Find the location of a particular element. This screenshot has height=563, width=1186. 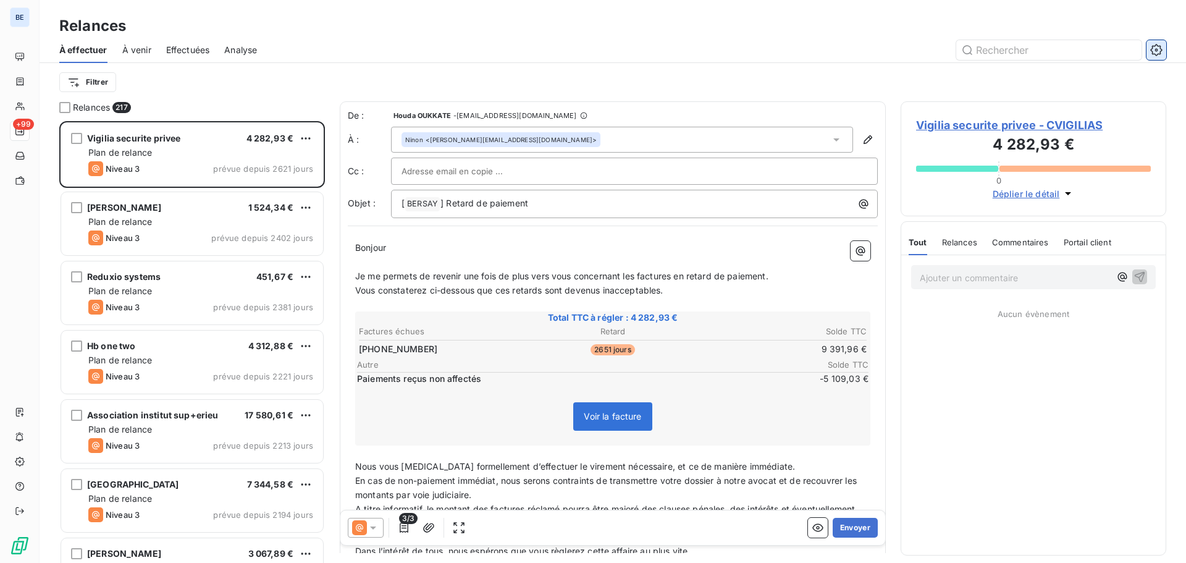

span: 17 580,61 € is located at coordinates (269, 414).